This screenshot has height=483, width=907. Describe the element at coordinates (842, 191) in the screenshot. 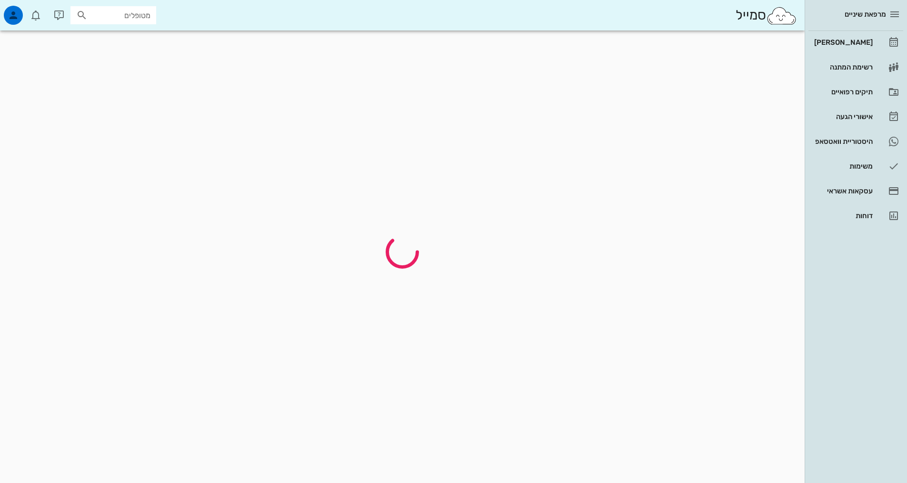

I see `div: עסקאות אשראי` at that location.